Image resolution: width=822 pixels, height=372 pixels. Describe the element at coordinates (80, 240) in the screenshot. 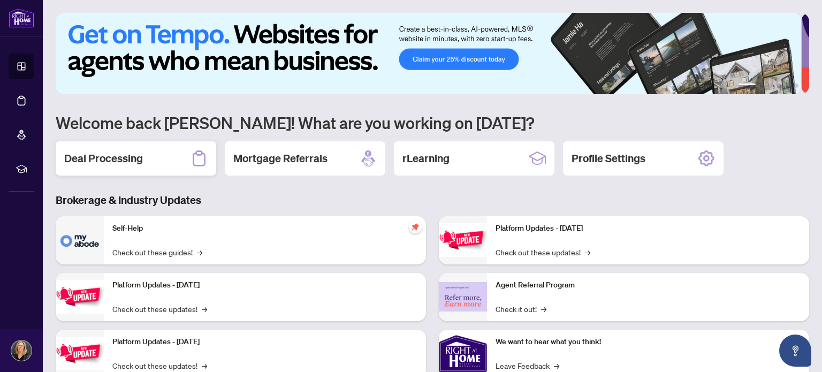

I see `img: Self-Help` at that location.